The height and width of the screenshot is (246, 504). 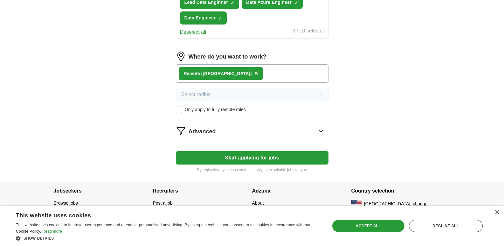 I want to click on label: Where do you want to work?, so click(x=227, y=57).